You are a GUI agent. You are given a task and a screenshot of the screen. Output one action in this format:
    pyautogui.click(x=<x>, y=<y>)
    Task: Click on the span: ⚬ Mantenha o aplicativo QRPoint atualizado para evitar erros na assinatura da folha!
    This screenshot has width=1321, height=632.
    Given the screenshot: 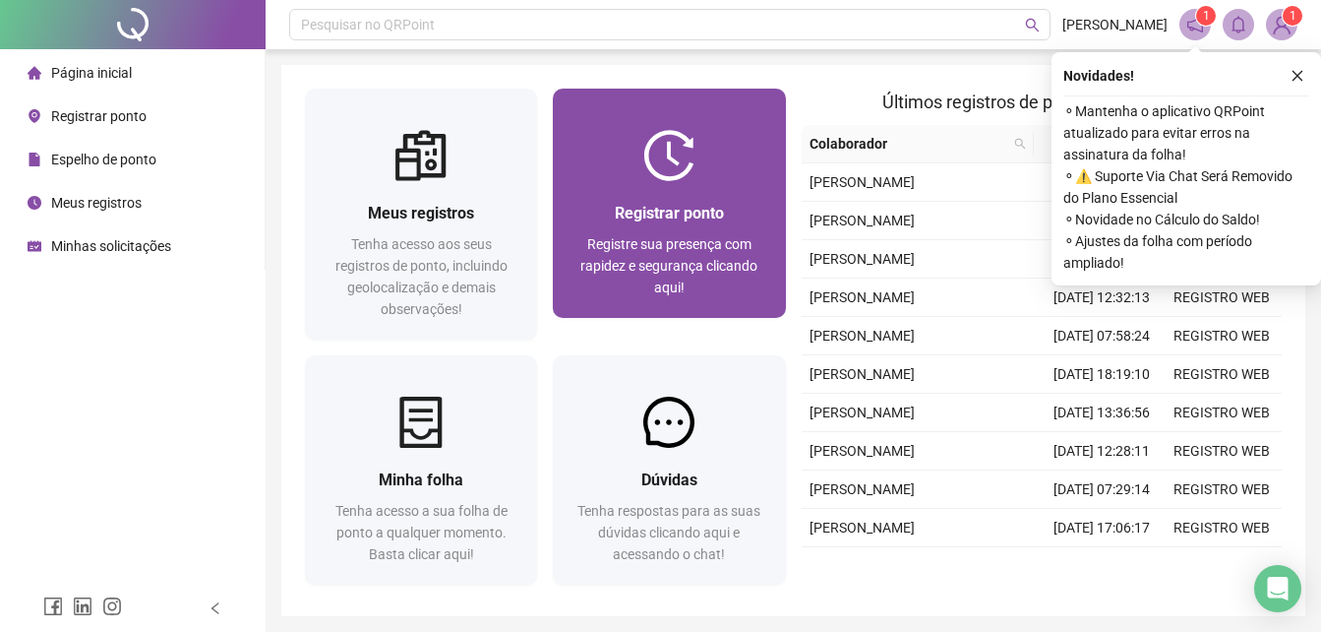 What is the action you would take?
    pyautogui.click(x=1186, y=133)
    